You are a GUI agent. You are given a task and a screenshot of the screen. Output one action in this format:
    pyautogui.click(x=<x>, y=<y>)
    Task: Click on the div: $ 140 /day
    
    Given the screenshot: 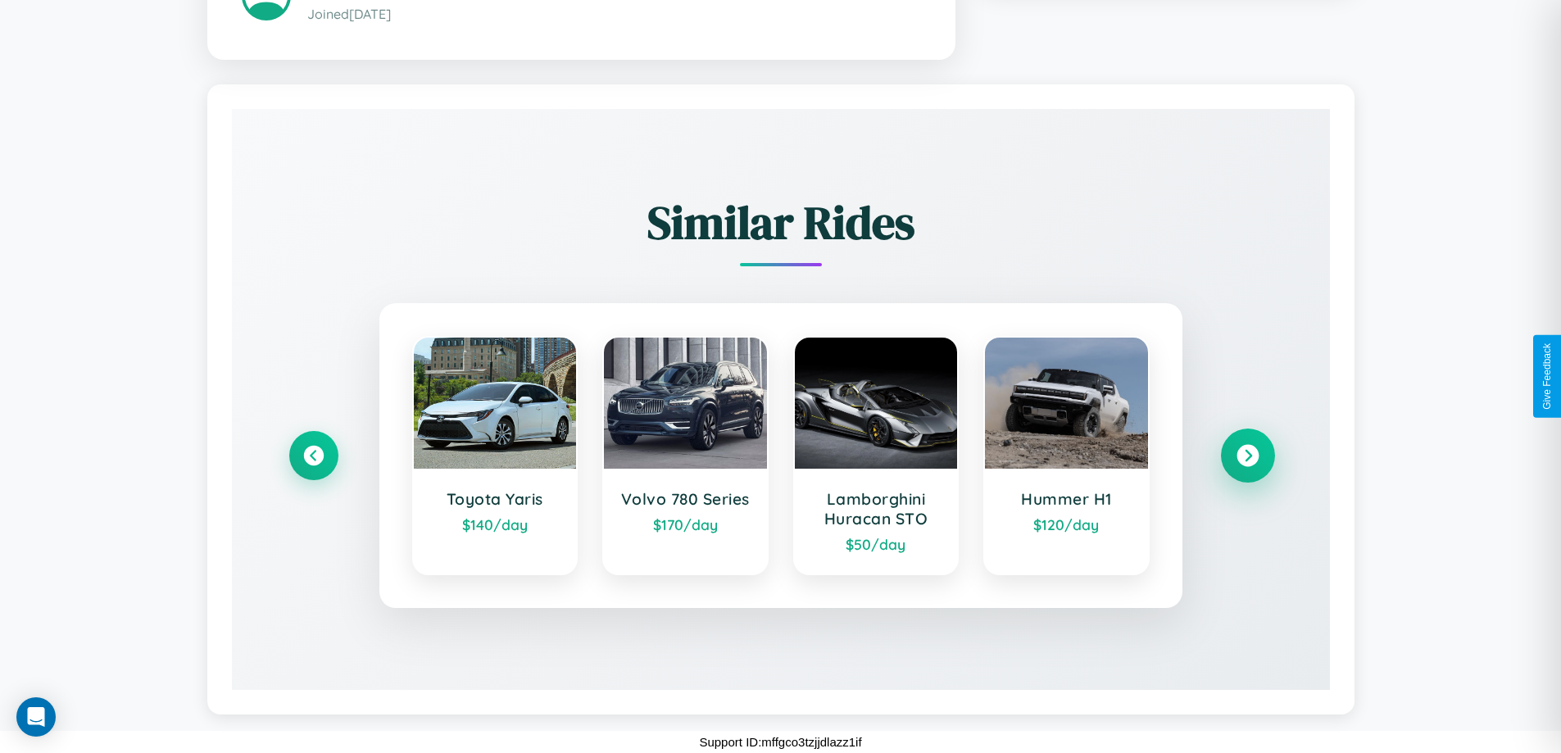 What is the action you would take?
    pyautogui.click(x=495, y=524)
    